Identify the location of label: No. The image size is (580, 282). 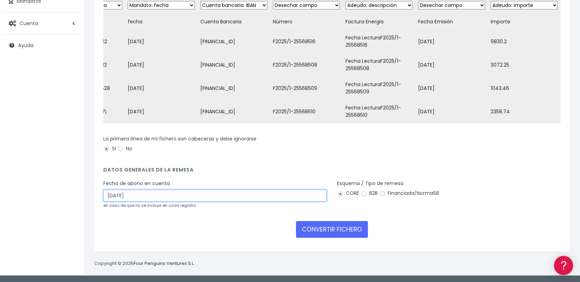
(124, 149).